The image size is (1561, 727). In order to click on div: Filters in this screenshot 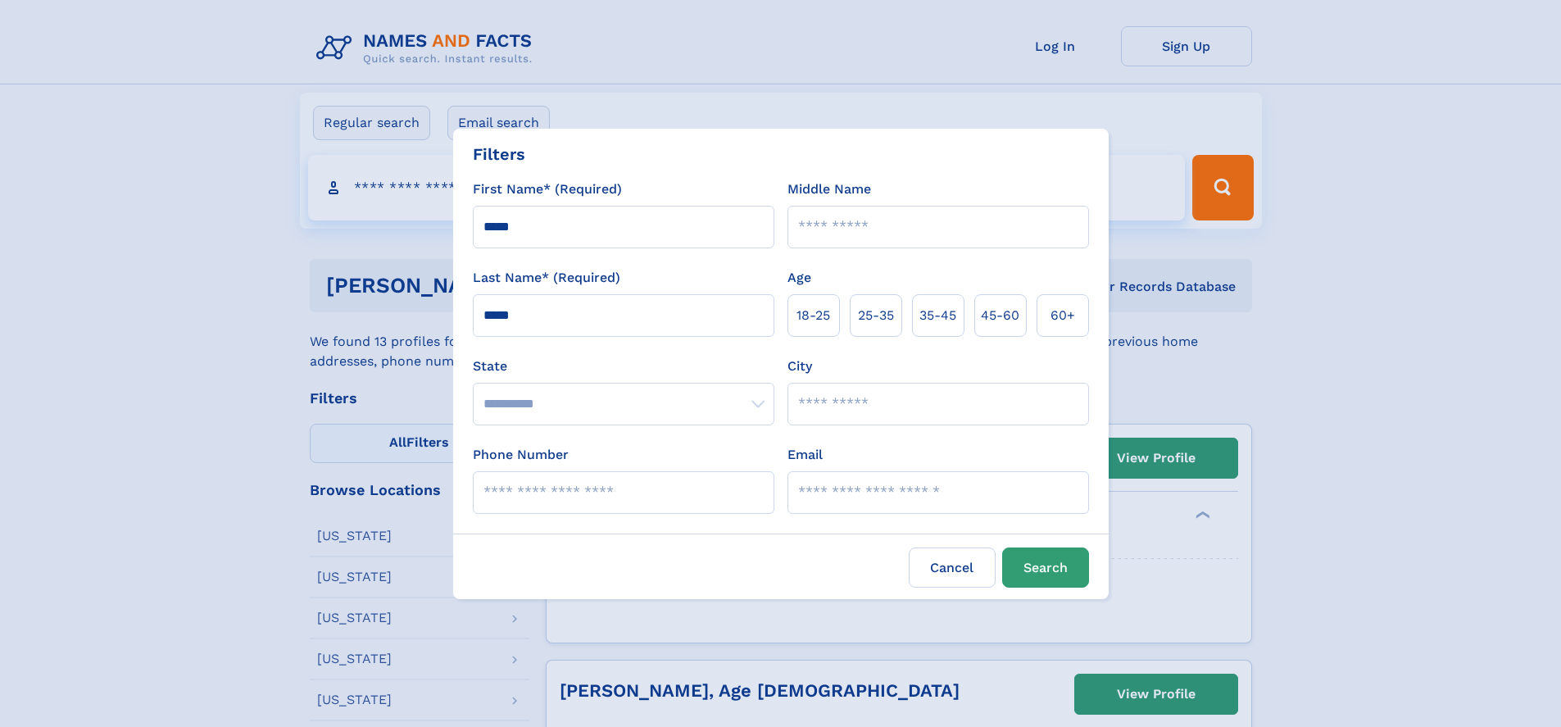, I will do `click(499, 154)`.